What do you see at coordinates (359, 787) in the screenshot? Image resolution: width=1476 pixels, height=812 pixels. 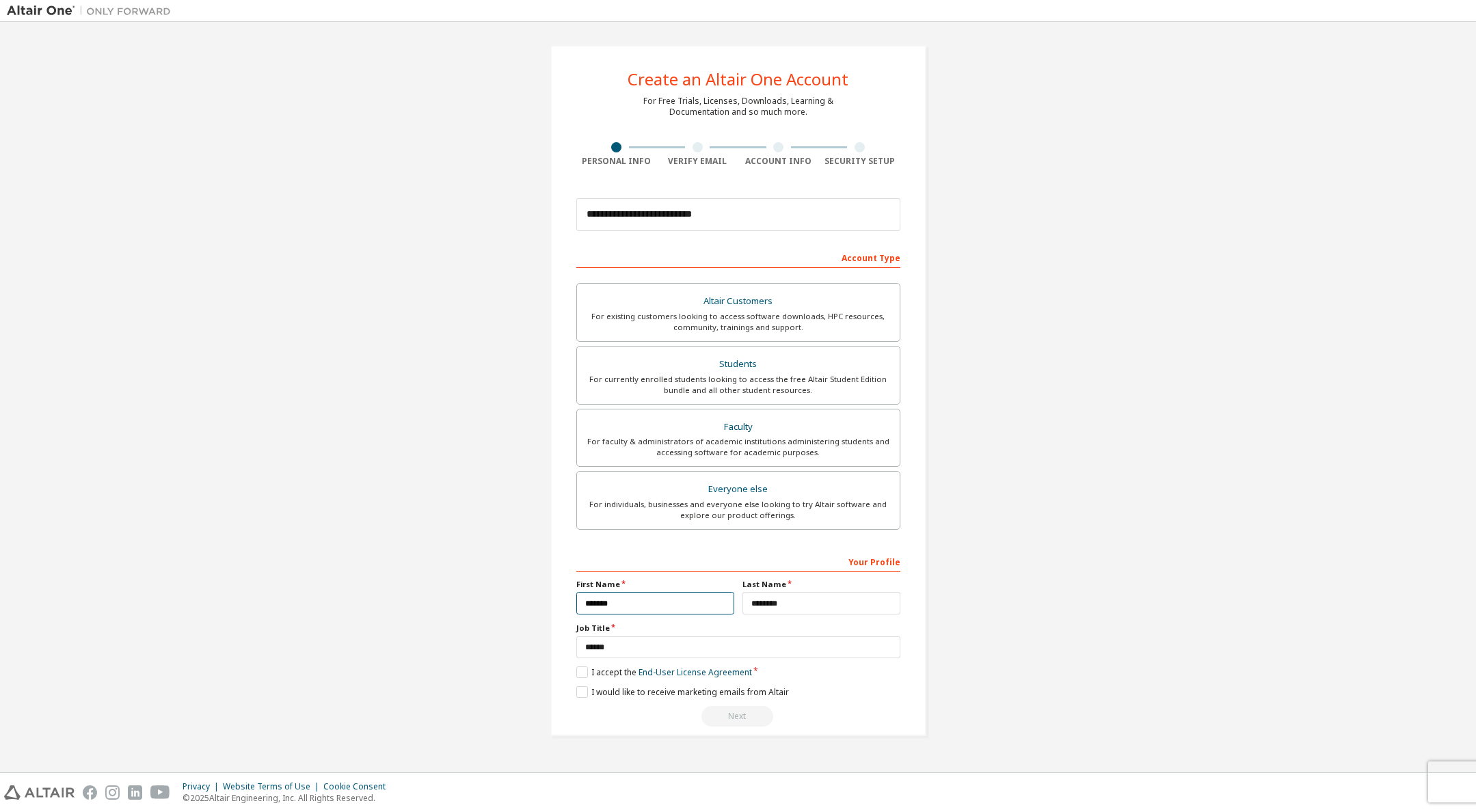 I see `div: Cookie Consent` at bounding box center [359, 787].